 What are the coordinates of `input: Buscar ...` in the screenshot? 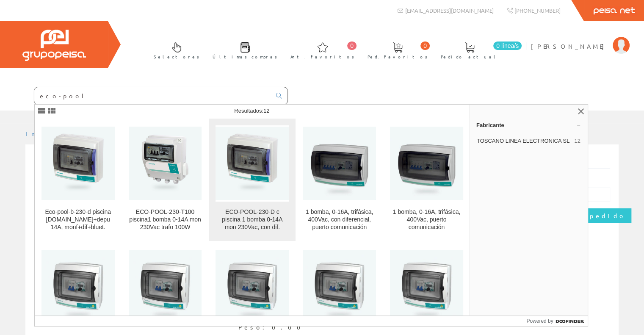 It's located at (152, 96).